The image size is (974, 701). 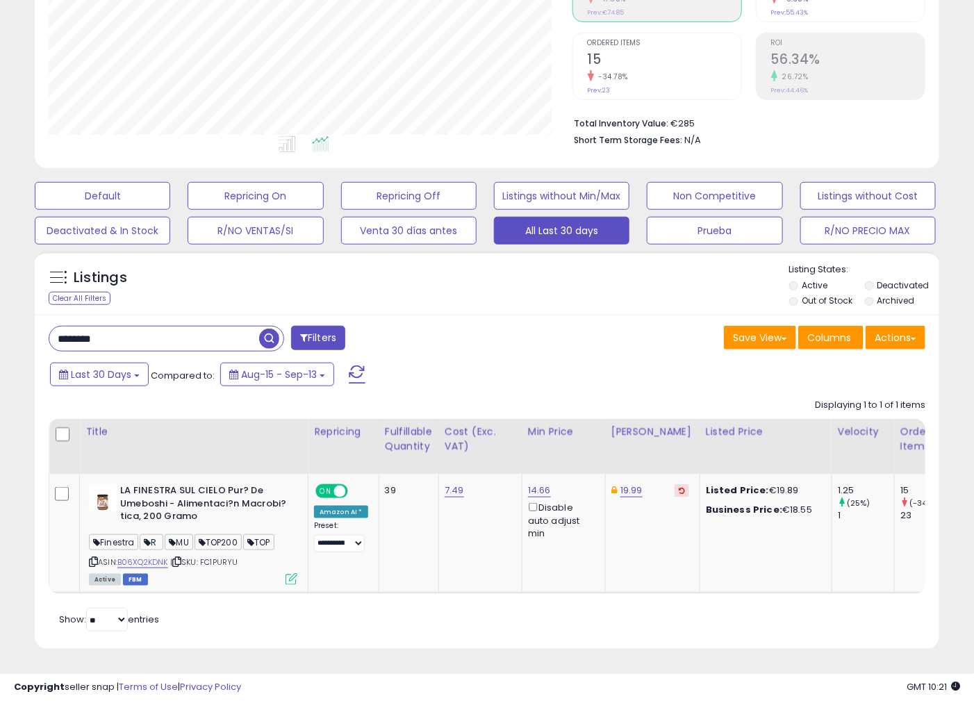 I want to click on span: All listings currently available for purchase on Amazon, so click(x=105, y=579).